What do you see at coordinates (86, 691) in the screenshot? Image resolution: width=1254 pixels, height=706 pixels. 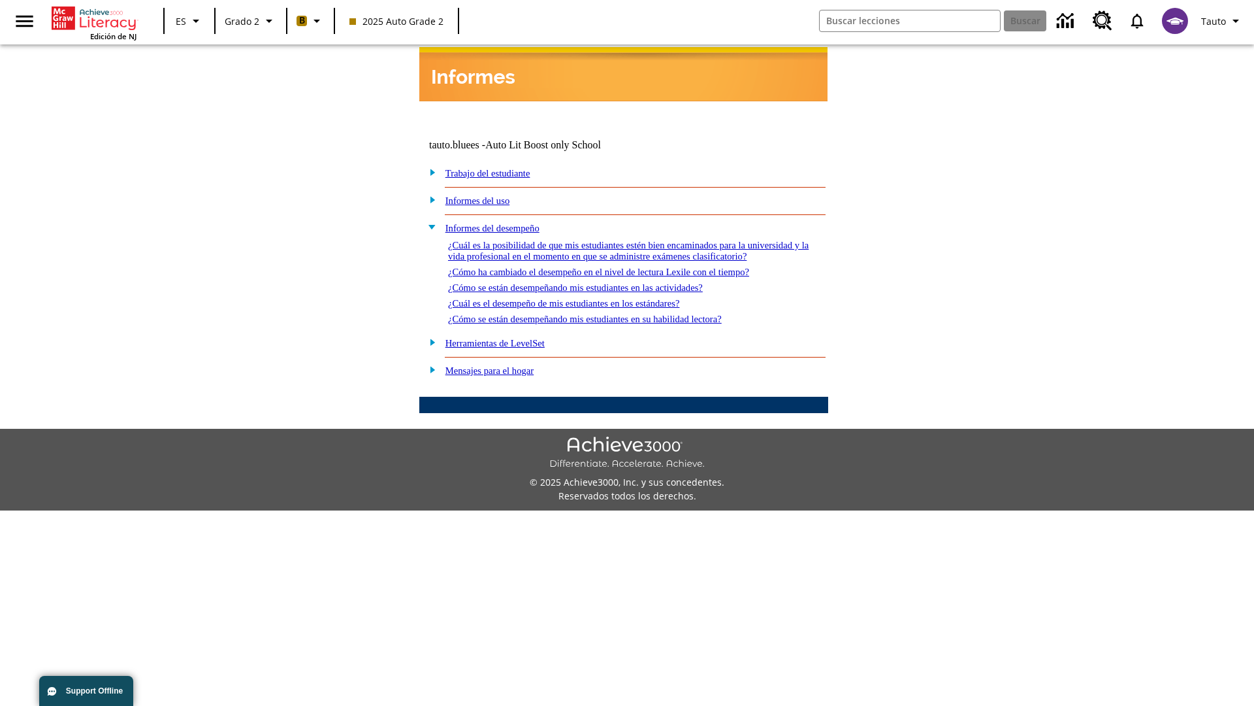 I see `button: Support Offline` at bounding box center [86, 691].